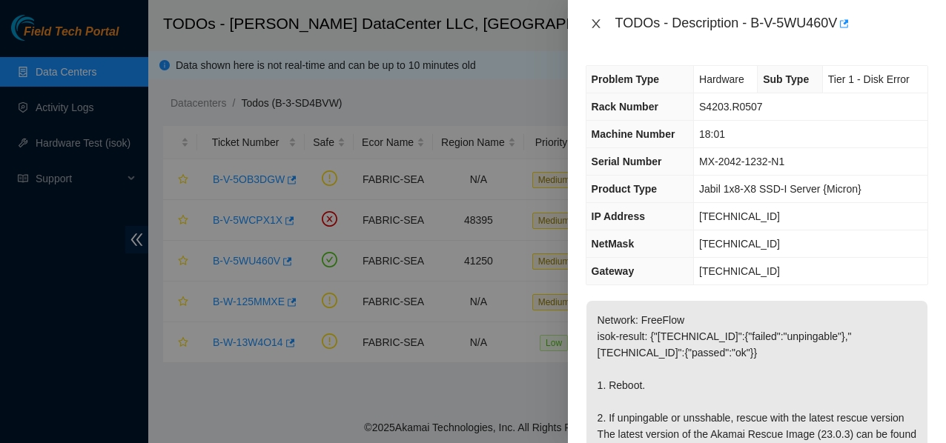  Describe the element at coordinates (869, 79) in the screenshot. I see `span: Tier 1 - Disk Error` at that location.